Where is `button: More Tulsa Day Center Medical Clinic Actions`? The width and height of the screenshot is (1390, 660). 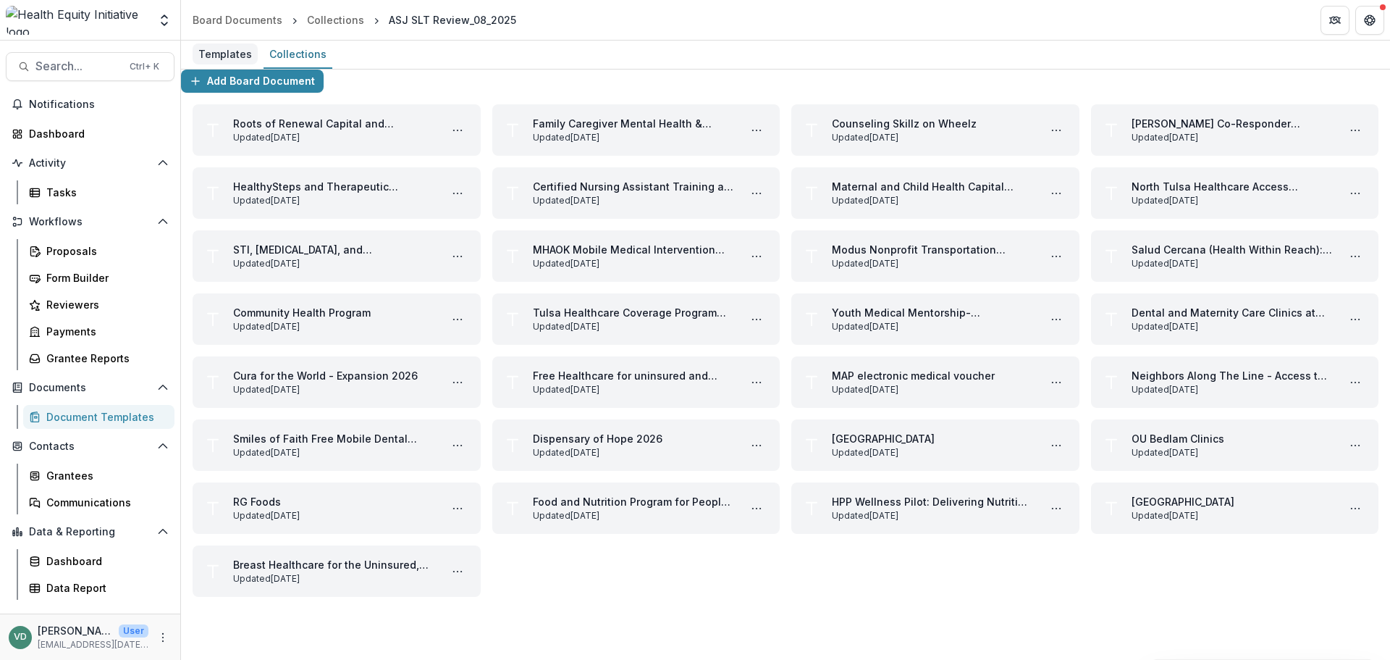
button: More Tulsa Day Center Medical Clinic Actions is located at coordinates (1056, 445).